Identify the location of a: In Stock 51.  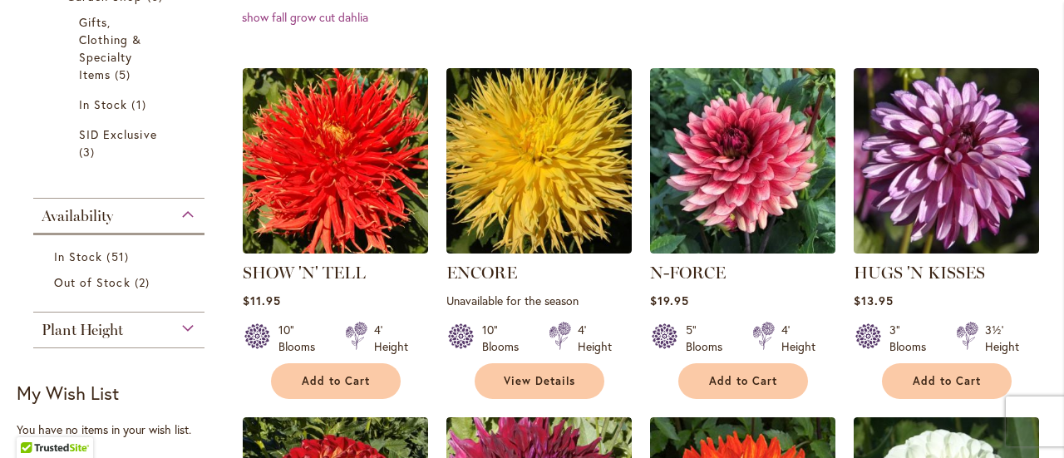
(120, 256).